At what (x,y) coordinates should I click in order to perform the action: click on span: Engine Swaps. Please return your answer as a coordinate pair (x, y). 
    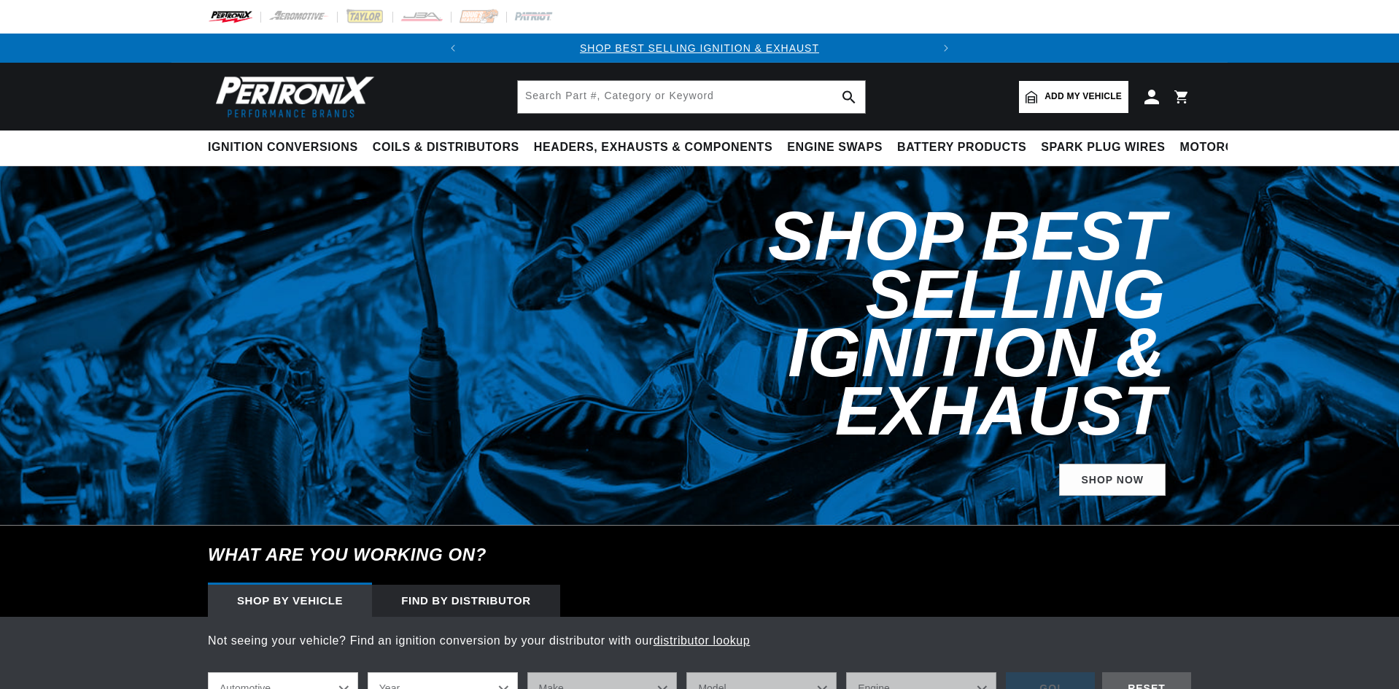
    Looking at the image, I should click on (834, 147).